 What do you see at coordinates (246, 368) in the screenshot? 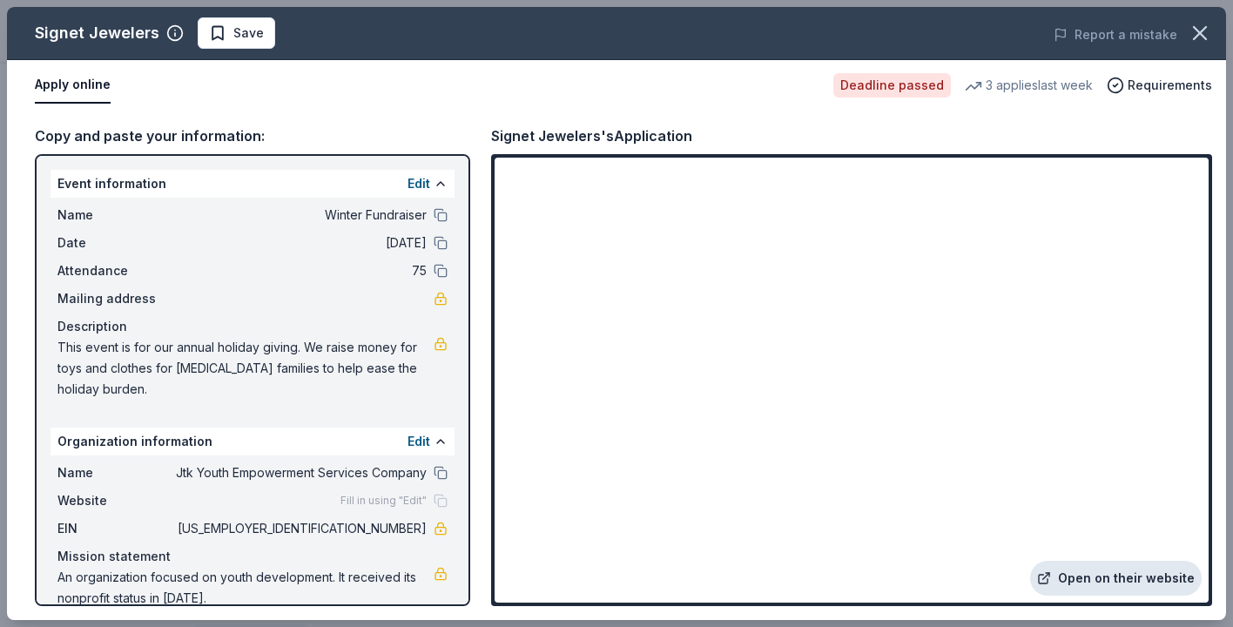
I see `span: This event is for our annual holiday giving. We raise money for toys and clothes for [MEDICAL_DAT...` at bounding box center [246, 368].